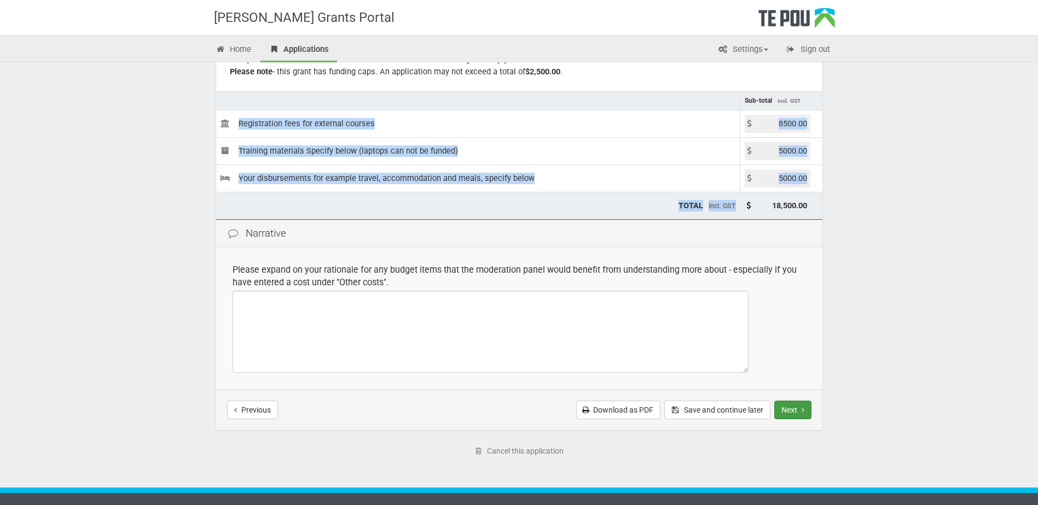 Image resolution: width=1038 pixels, height=505 pixels. Describe the element at coordinates (252, 410) in the screenshot. I see `button: Previous step` at that location.